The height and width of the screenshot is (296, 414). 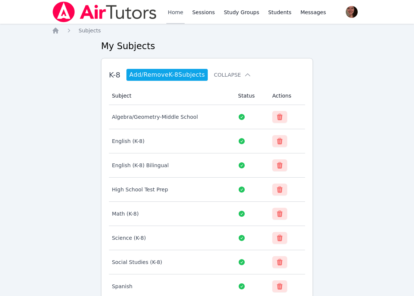 I want to click on a: Add/RemoveK-8Subjects, so click(x=167, y=75).